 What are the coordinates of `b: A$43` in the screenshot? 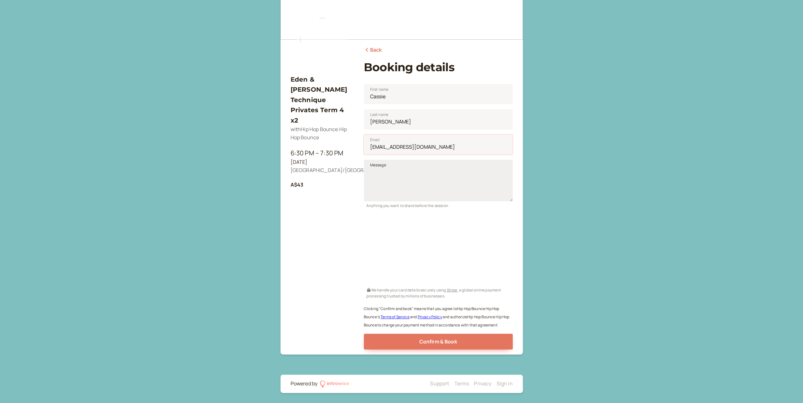 It's located at (297, 185).